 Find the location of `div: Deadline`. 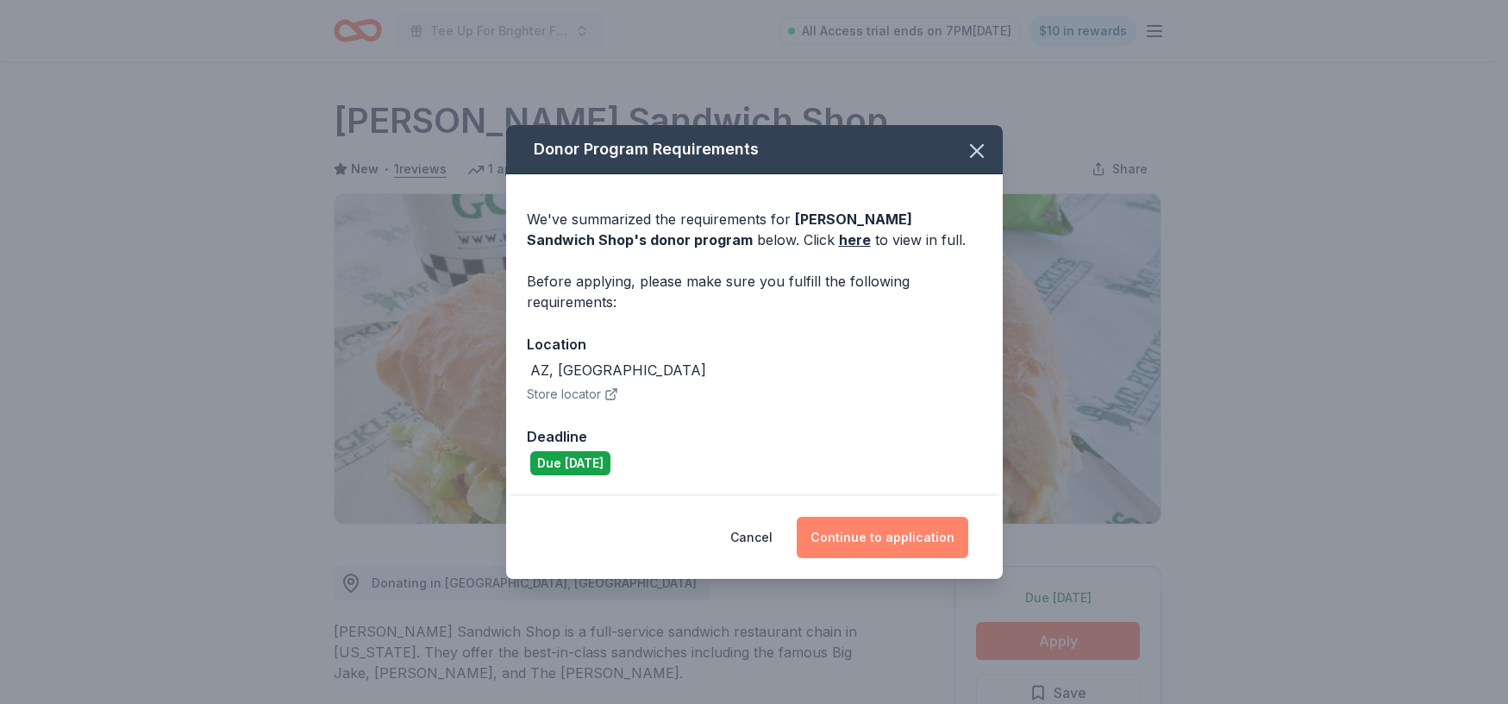

div: Deadline is located at coordinates (754, 436).